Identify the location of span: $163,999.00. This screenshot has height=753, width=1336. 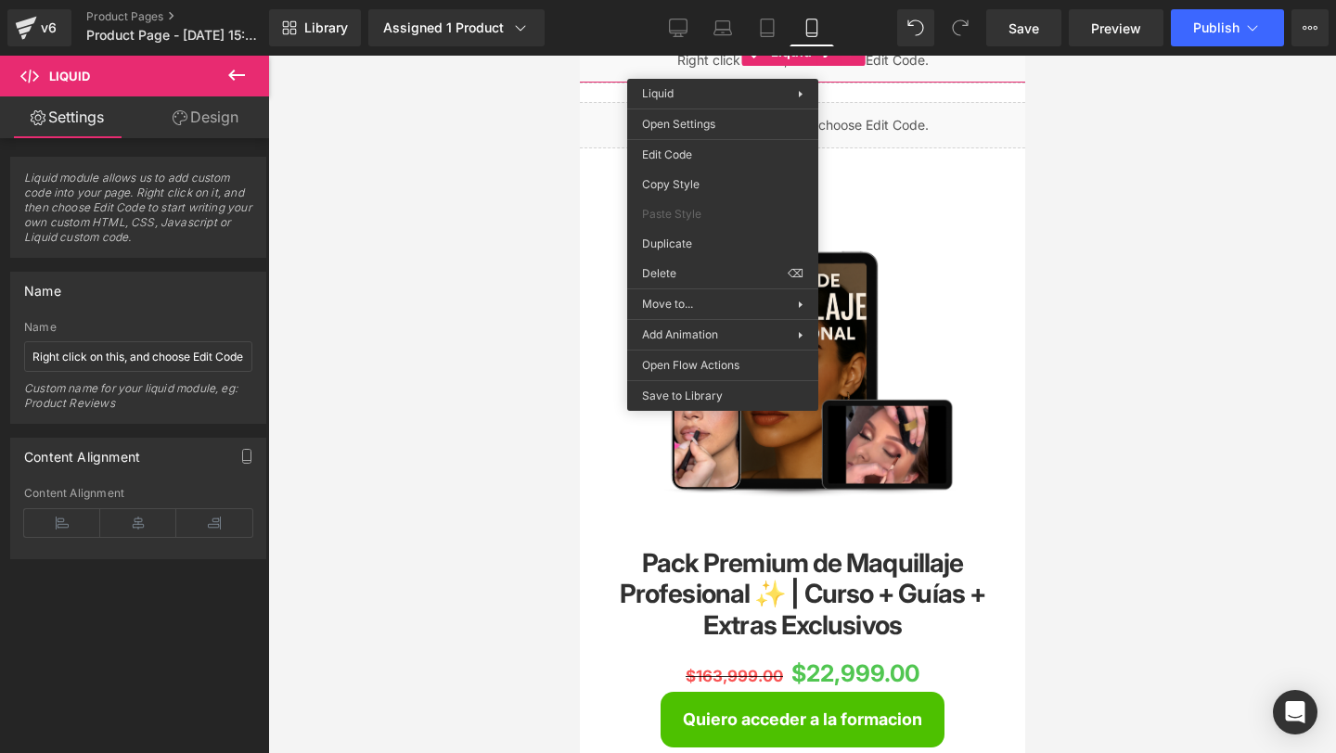
(154, 621).